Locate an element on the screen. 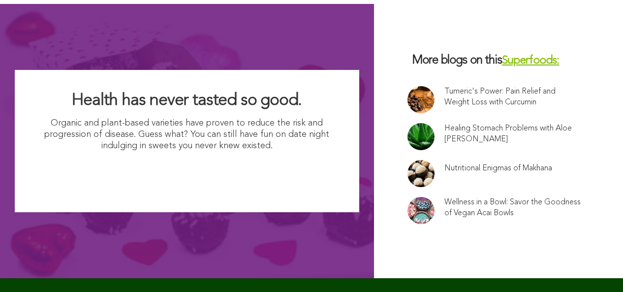  a: Superfoods: is located at coordinates (531, 61).